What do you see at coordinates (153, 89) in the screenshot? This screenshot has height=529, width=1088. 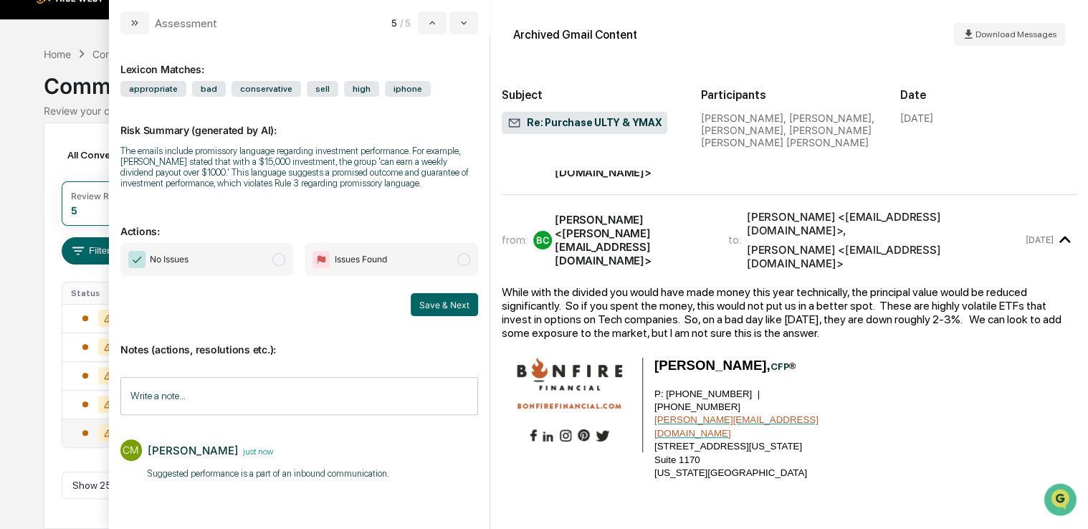 I see `span: appropriate` at bounding box center [153, 89].